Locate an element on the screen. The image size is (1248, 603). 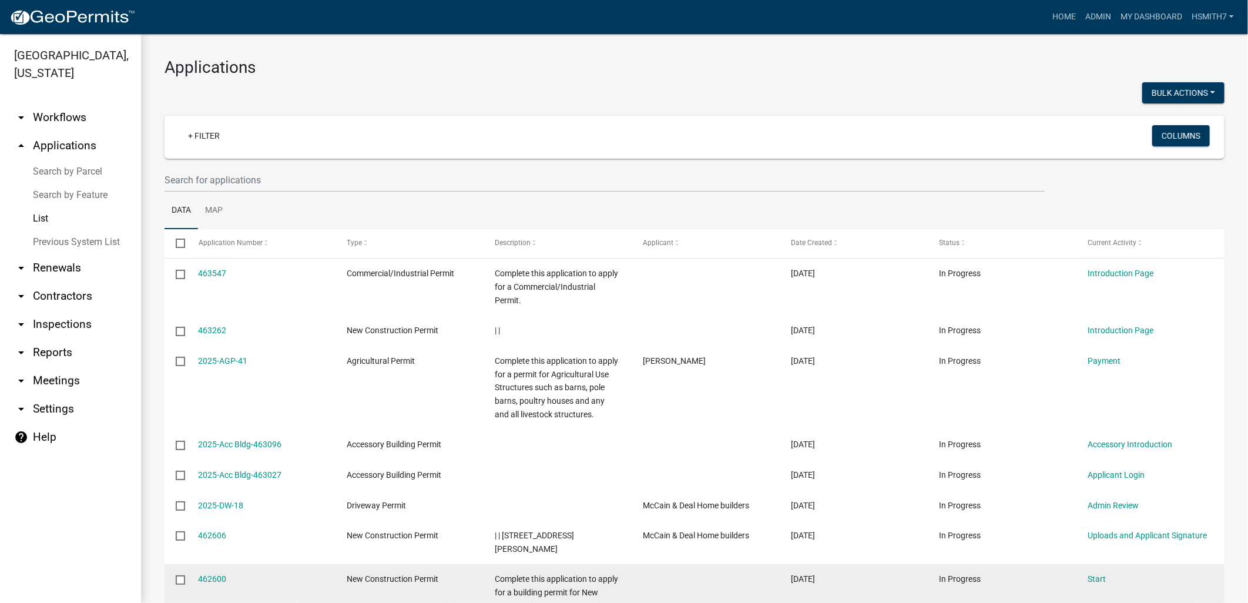
a: 2025-DW-18 is located at coordinates (221, 505).